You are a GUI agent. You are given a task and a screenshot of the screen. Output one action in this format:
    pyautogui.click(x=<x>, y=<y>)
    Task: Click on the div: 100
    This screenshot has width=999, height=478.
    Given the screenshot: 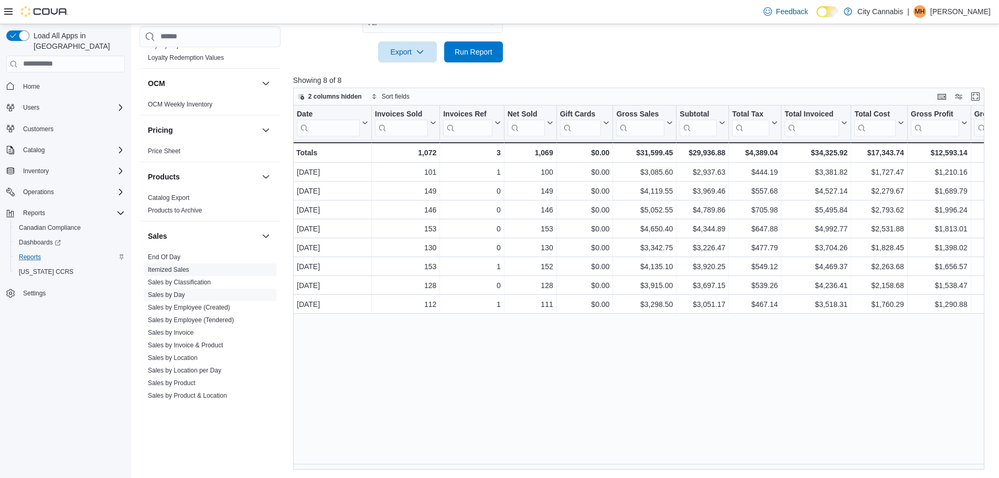 What is the action you would take?
    pyautogui.click(x=530, y=172)
    